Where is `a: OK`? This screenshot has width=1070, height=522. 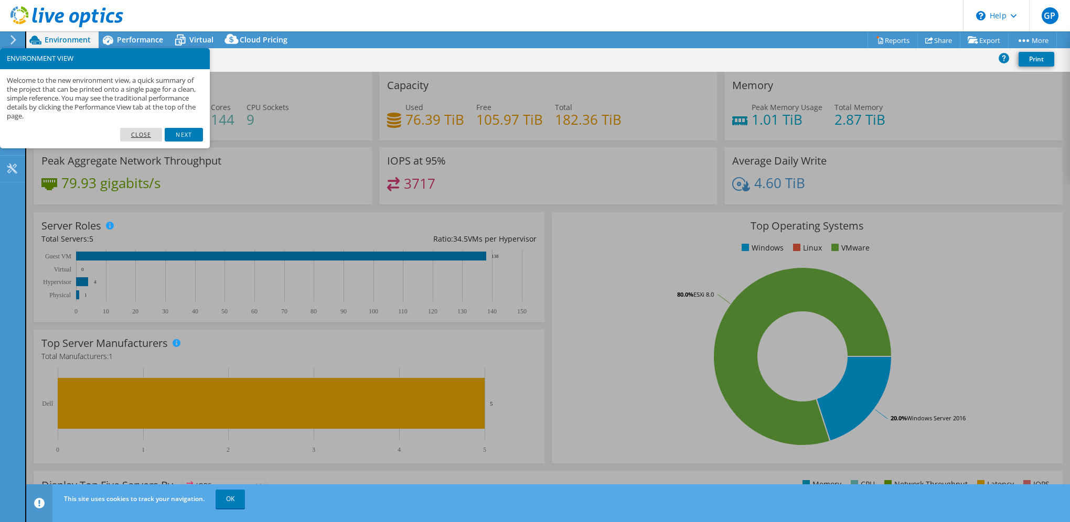
a: OK is located at coordinates (230, 499).